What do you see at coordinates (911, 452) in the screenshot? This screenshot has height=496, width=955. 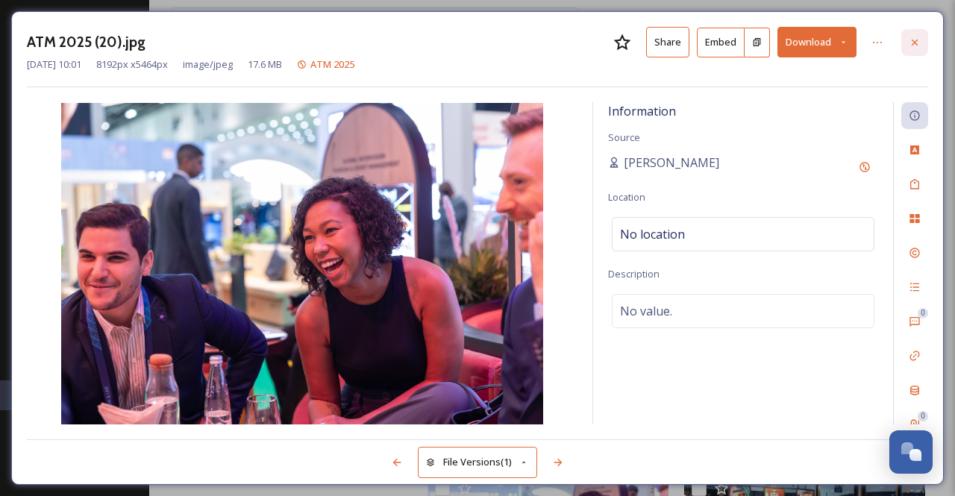 I see `button: Open Chat` at bounding box center [911, 452].